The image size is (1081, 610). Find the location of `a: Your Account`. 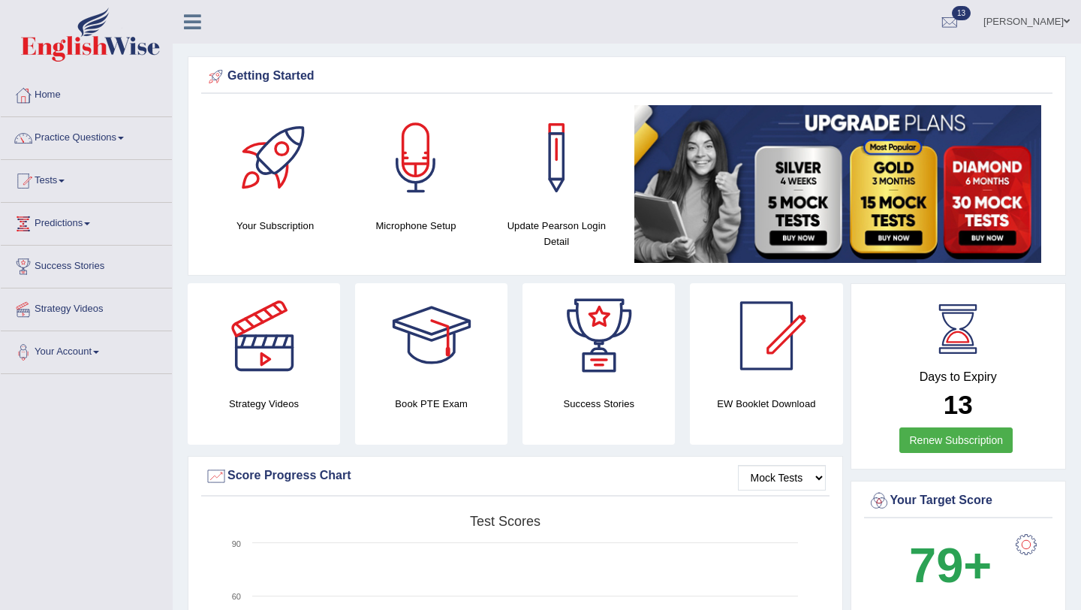

a: Your Account is located at coordinates (86, 350).